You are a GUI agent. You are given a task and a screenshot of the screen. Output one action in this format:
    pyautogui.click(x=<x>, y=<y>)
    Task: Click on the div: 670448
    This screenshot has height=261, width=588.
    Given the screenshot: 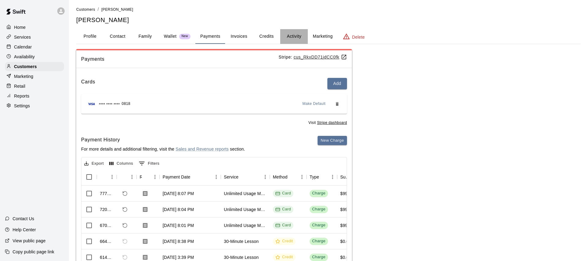 What is the action you would take?
    pyautogui.click(x=107, y=225)
    